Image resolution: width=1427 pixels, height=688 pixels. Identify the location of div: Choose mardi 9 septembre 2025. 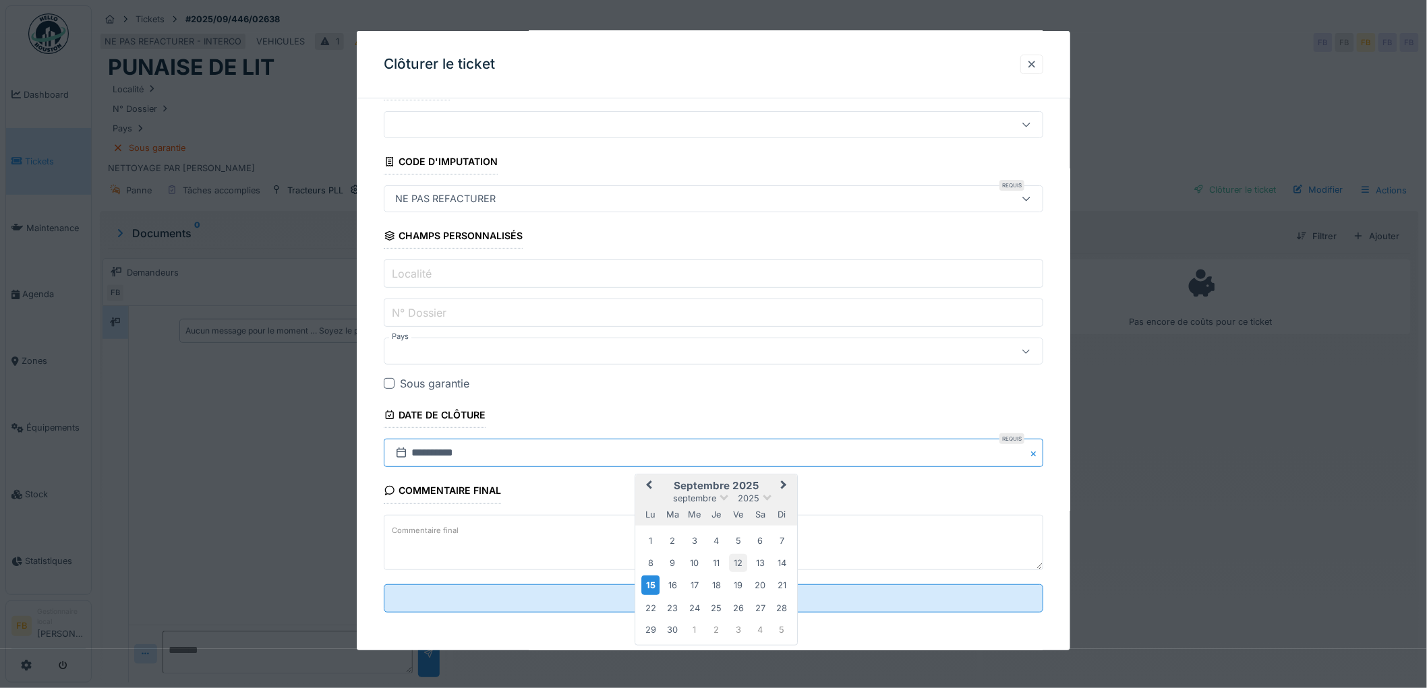
(672, 563).